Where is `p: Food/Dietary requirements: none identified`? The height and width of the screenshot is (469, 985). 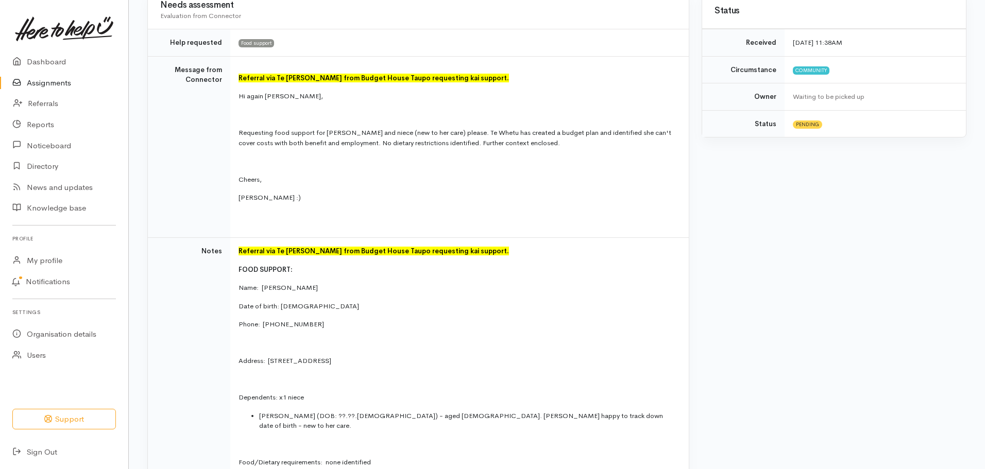
p: Food/Dietary requirements: none identified is located at coordinates (457, 462).